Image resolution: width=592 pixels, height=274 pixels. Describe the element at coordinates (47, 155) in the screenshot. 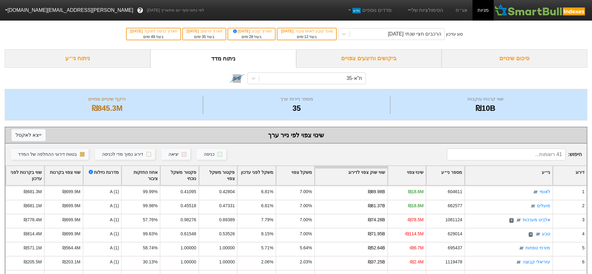

I see `div: בטווח דירוגי ההחלפה של המדד` at that location.